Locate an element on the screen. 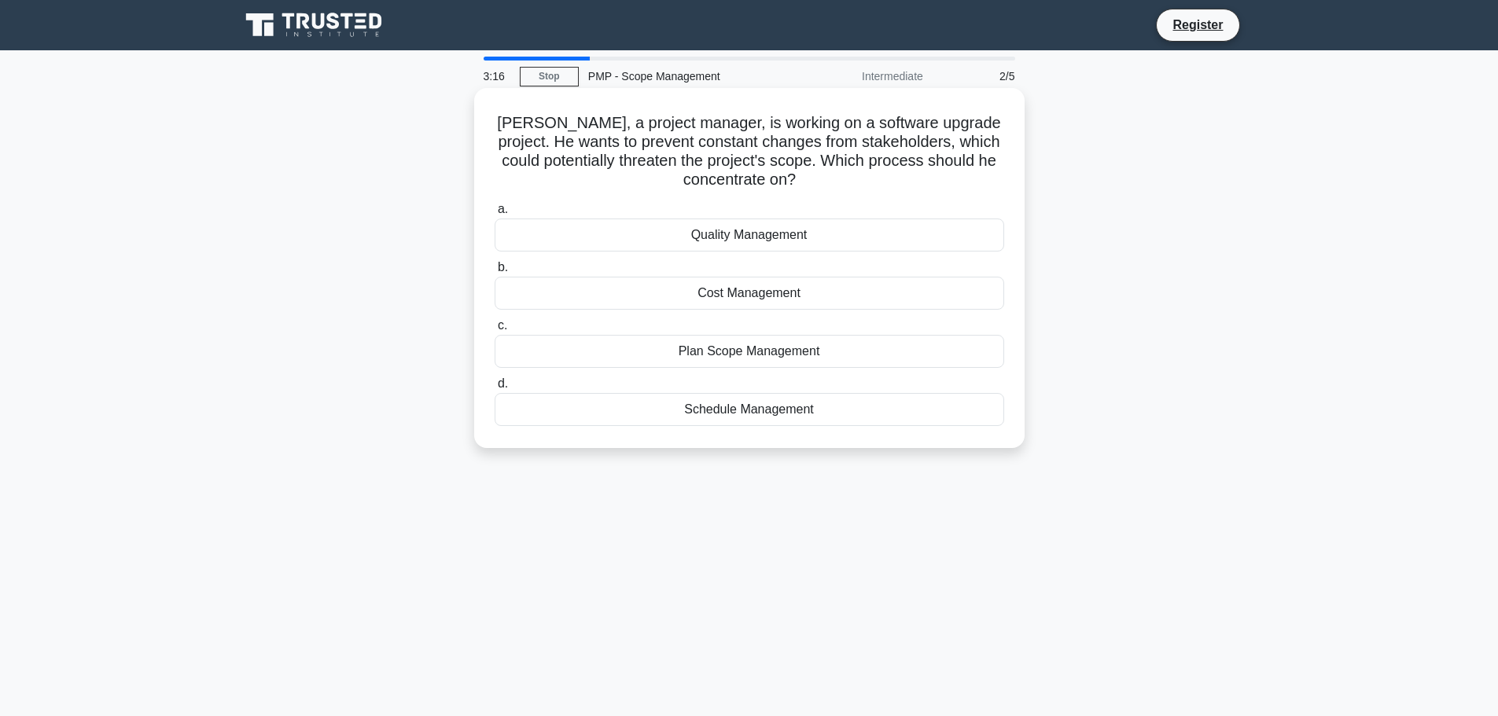  div: 2/5 is located at coordinates (978, 76).